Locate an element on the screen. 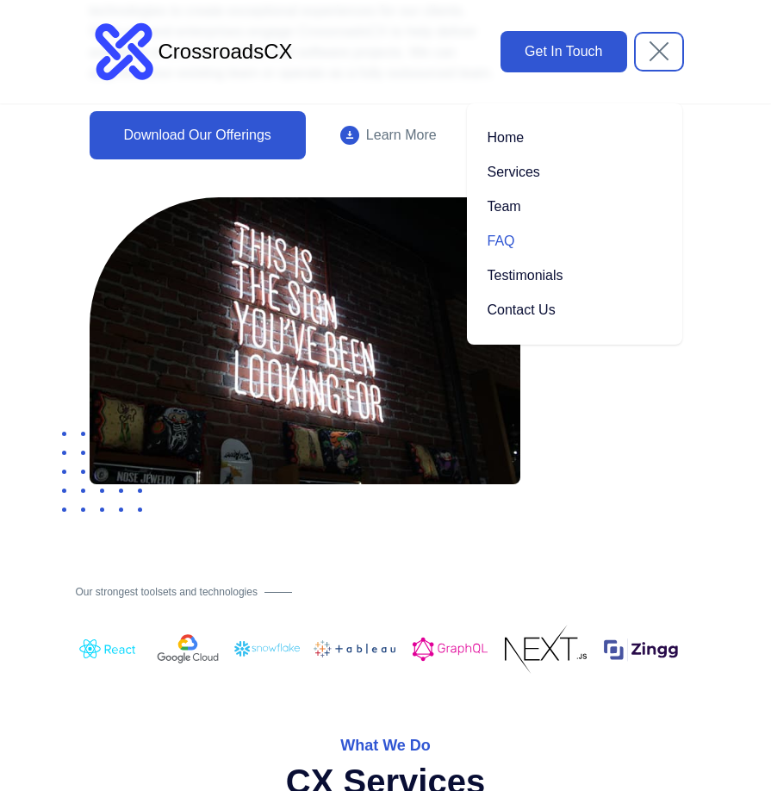 Image resolution: width=771 pixels, height=791 pixels. a: Get In Touch is located at coordinates (563, 52).